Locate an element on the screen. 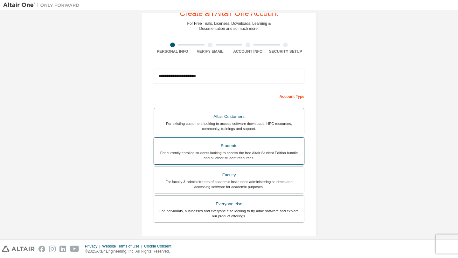 This screenshot has width=458, height=258. div: Verify Email is located at coordinates (210, 52).